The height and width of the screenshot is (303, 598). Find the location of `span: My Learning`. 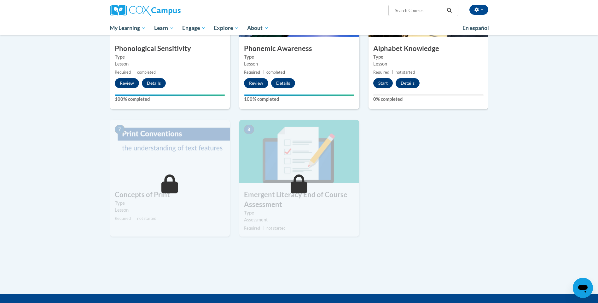

span: My Learning is located at coordinates (128, 28).